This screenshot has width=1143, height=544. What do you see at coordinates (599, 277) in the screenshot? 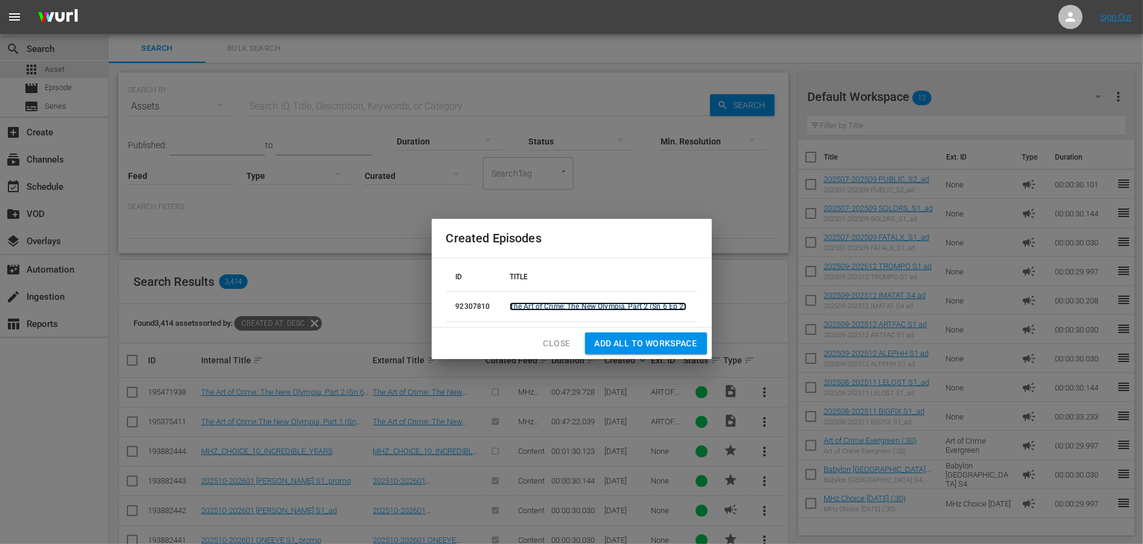
I see `th: TITLE` at bounding box center [599, 277].